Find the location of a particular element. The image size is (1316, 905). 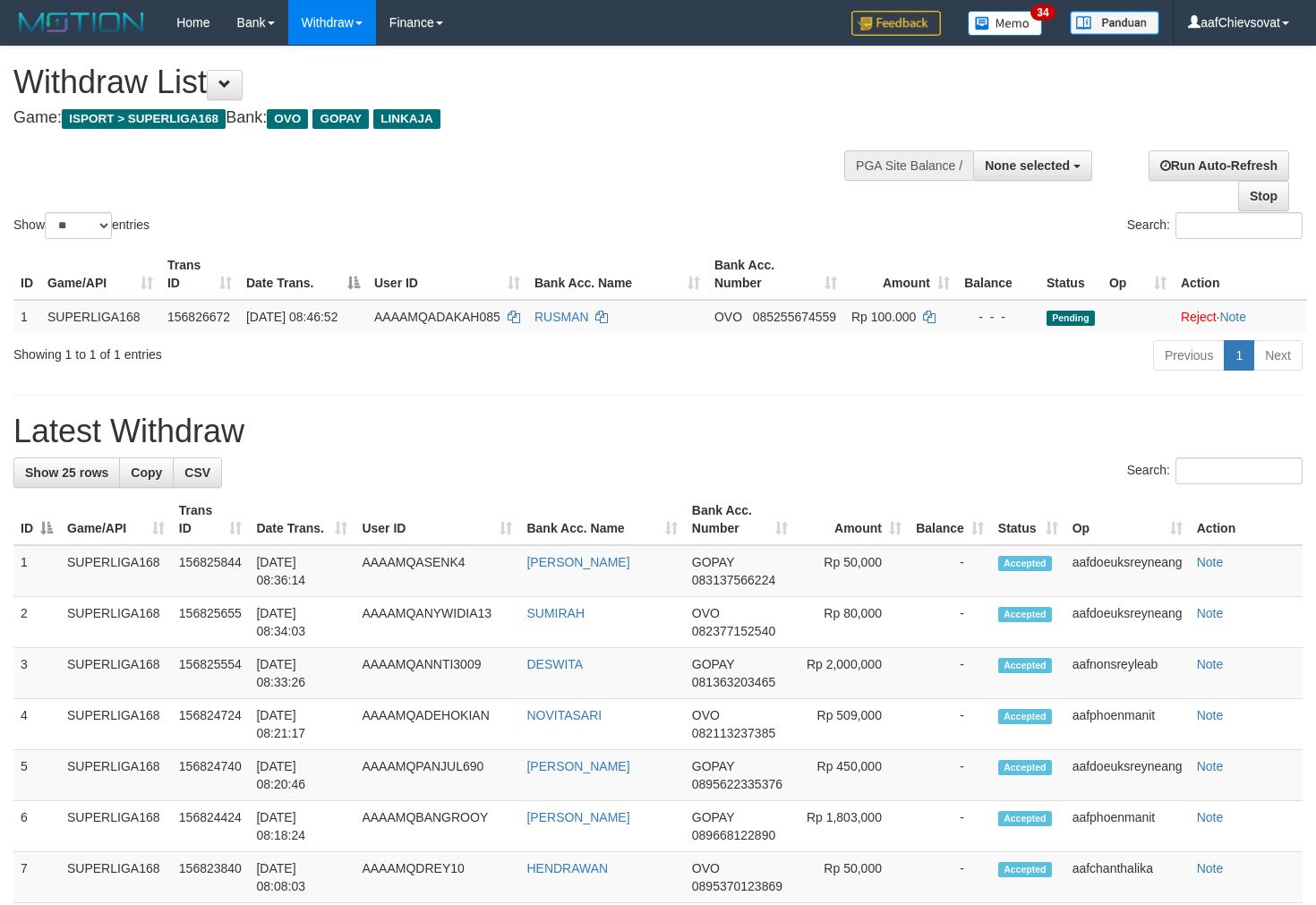

th: Bank Acc. Number: activate to sort column ascending is located at coordinates (739, 519).